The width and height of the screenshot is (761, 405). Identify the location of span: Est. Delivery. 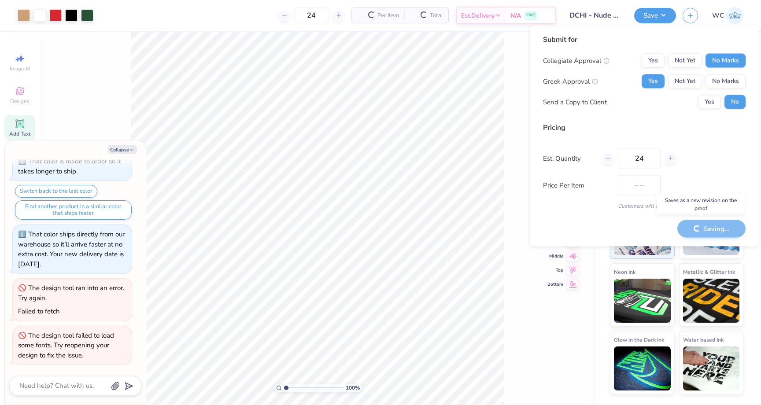
(478, 15).